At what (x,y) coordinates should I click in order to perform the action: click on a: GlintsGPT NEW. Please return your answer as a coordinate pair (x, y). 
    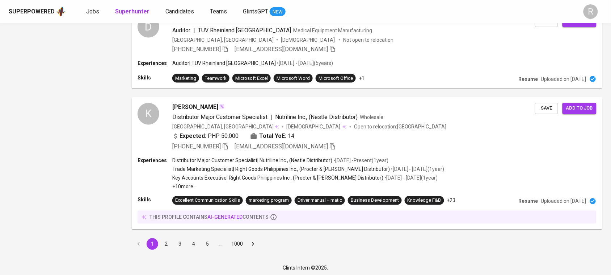
    Looking at the image, I should click on (264, 12).